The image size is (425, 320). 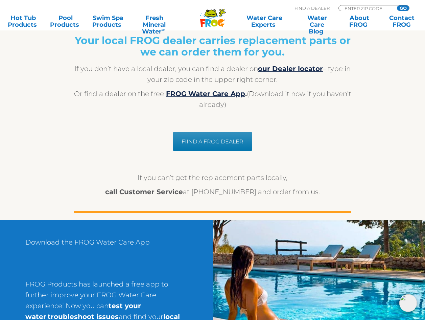 What do you see at coordinates (290, 69) in the screenshot?
I see `a: our Dealer locator` at bounding box center [290, 69].